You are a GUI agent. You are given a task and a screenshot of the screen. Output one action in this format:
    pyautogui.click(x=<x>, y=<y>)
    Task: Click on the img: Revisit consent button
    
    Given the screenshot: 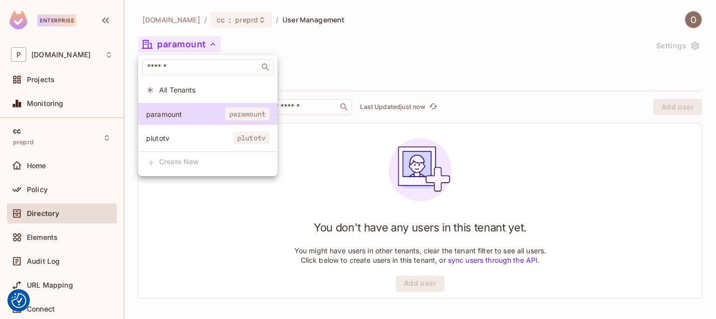 What is the action you would take?
    pyautogui.click(x=19, y=300)
    